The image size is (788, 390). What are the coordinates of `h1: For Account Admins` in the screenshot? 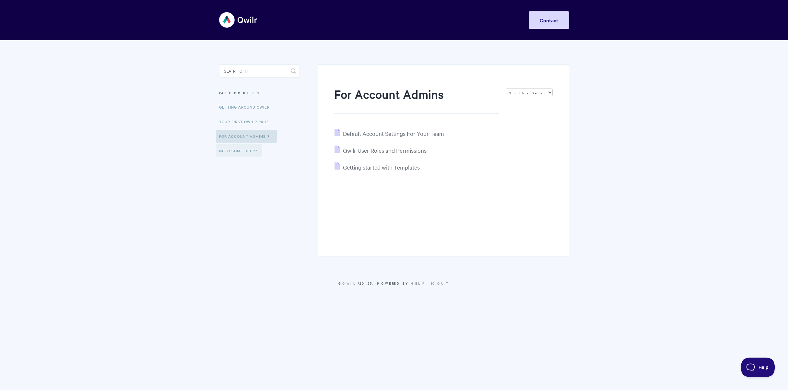 It's located at (417, 100).